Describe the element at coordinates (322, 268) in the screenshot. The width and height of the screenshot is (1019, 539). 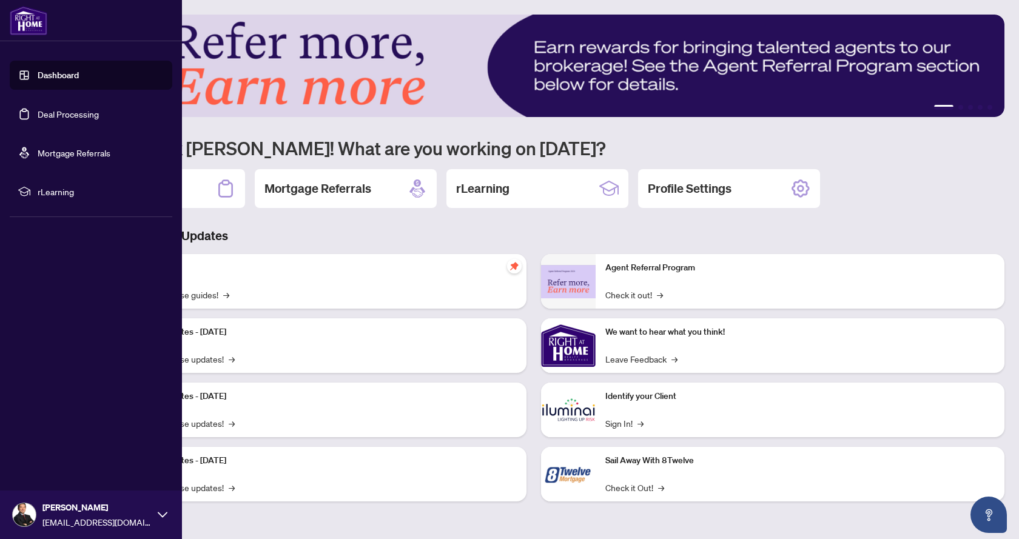
I see `p: Self-Help` at that location.